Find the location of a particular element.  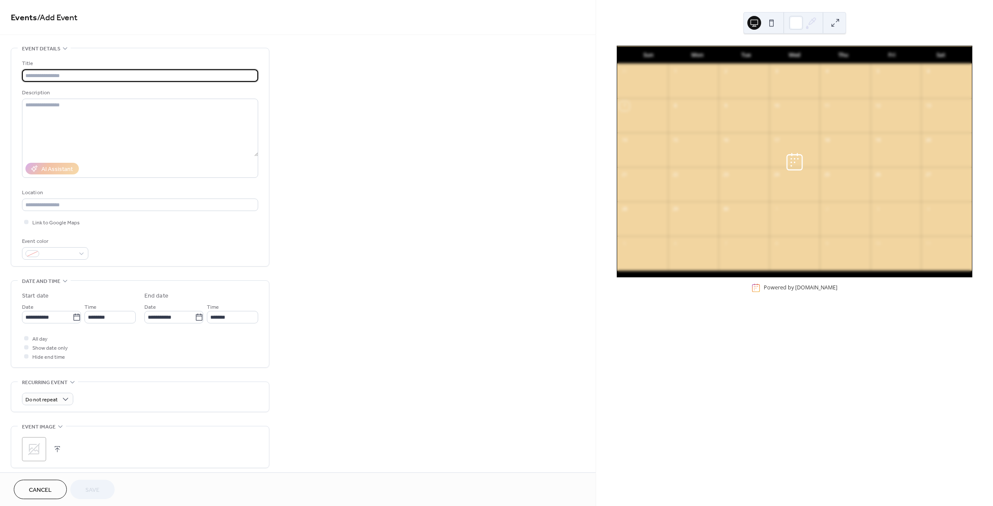

div: 23 is located at coordinates (725, 175).